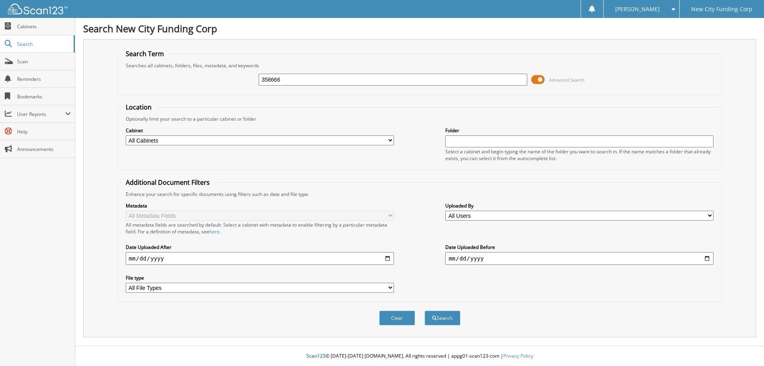 The height and width of the screenshot is (366, 764). What do you see at coordinates (722, 9) in the screenshot?
I see `span: New City Funding Corp` at bounding box center [722, 9].